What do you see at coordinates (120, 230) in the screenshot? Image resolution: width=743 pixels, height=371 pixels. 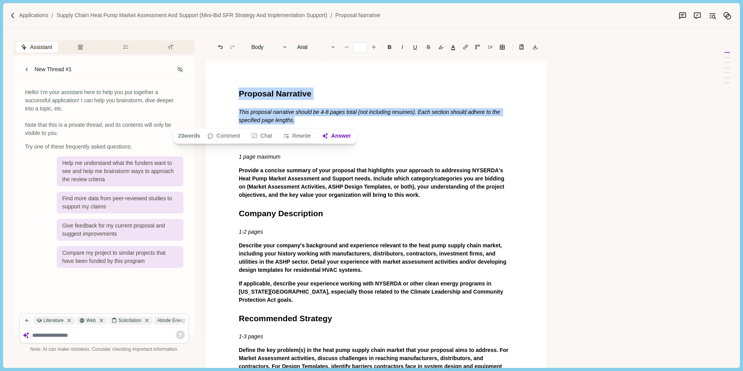 I see `div: Give feedback for my current proposal and suggest improvements` at bounding box center [120, 230].